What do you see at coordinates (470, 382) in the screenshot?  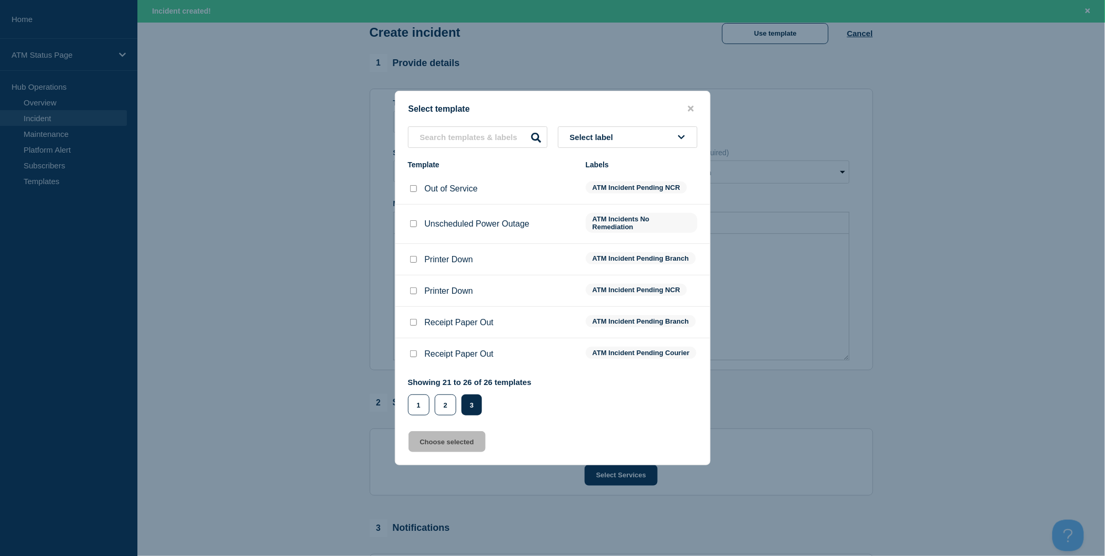 I see `p: Showing 21 to 26 of 26 templates` at bounding box center [470, 382].